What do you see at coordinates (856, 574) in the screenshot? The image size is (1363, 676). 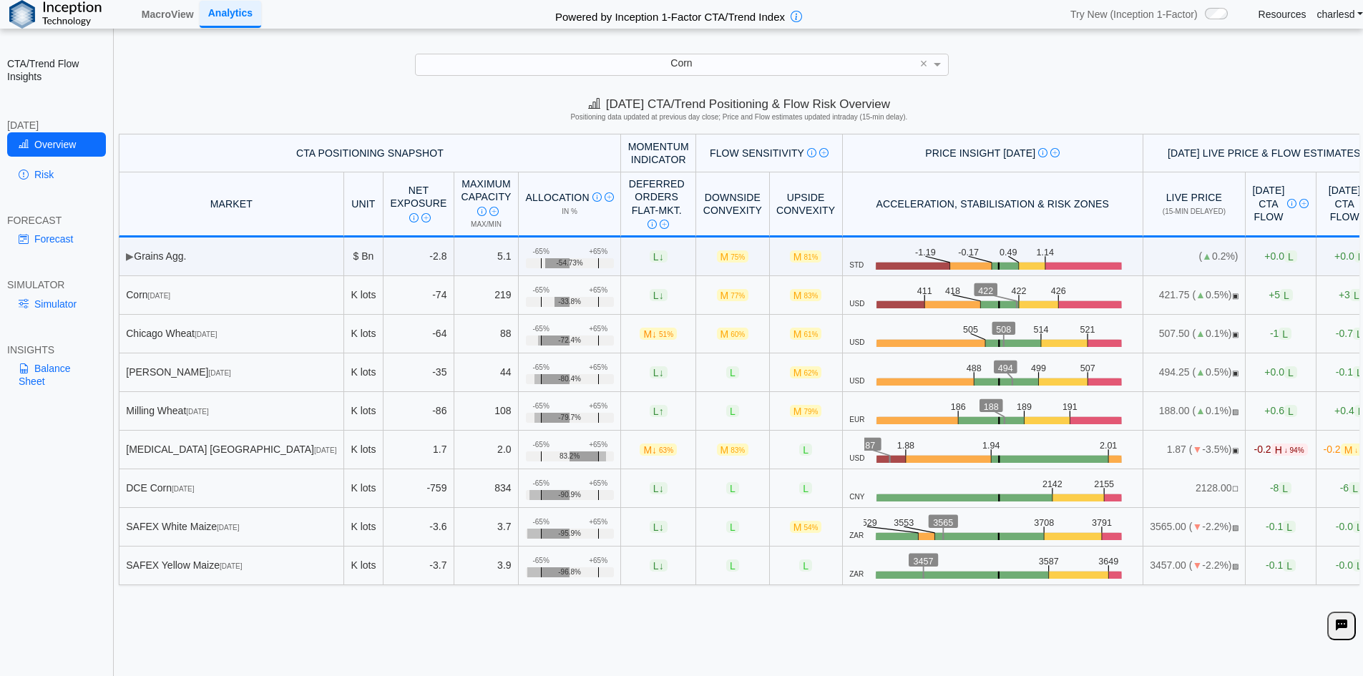 I see `span: ZAR` at bounding box center [856, 574].